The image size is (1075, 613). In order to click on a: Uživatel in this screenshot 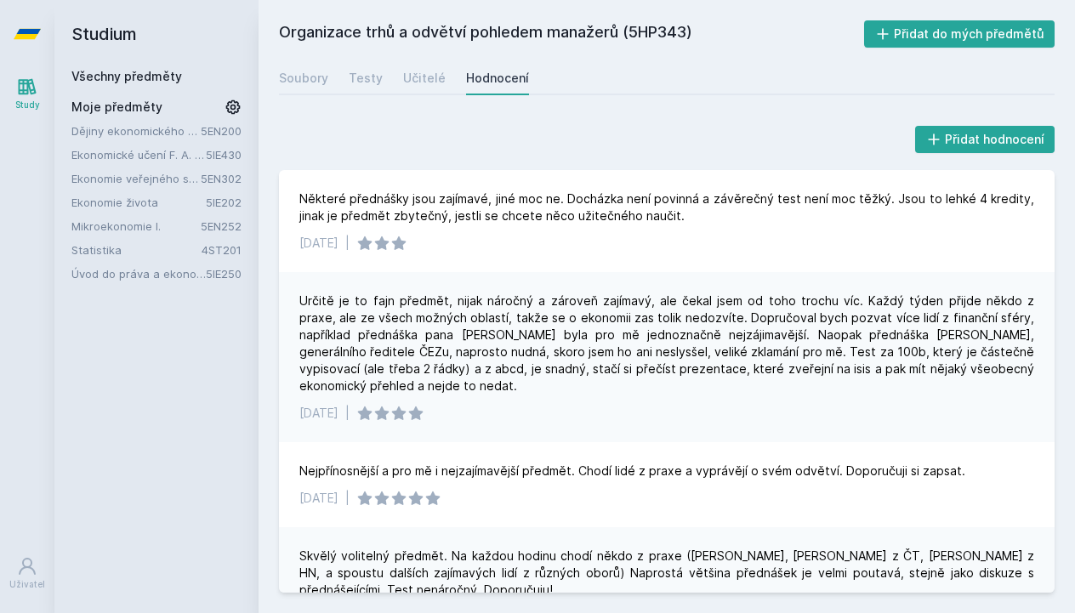, I will do `click(27, 573)`.